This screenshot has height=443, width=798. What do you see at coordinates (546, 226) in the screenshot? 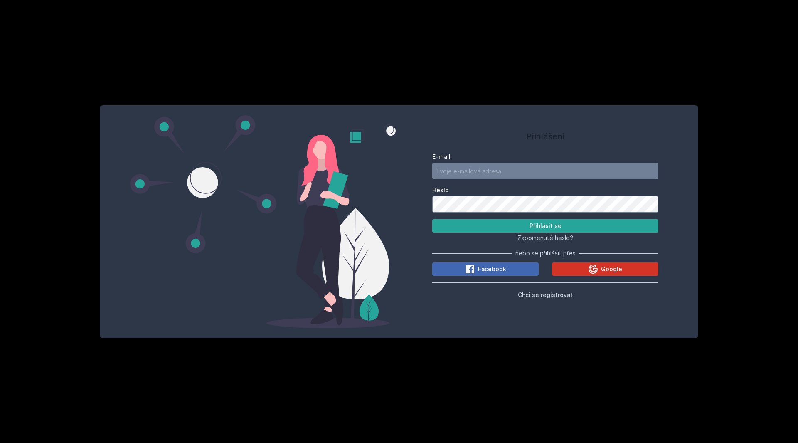
I see `button: Přihlásit se` at bounding box center [546, 226].